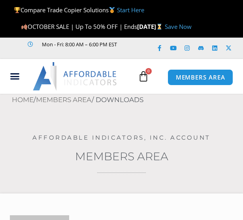 This screenshot has width=243, height=220. I want to click on a: Save Now, so click(179, 27).